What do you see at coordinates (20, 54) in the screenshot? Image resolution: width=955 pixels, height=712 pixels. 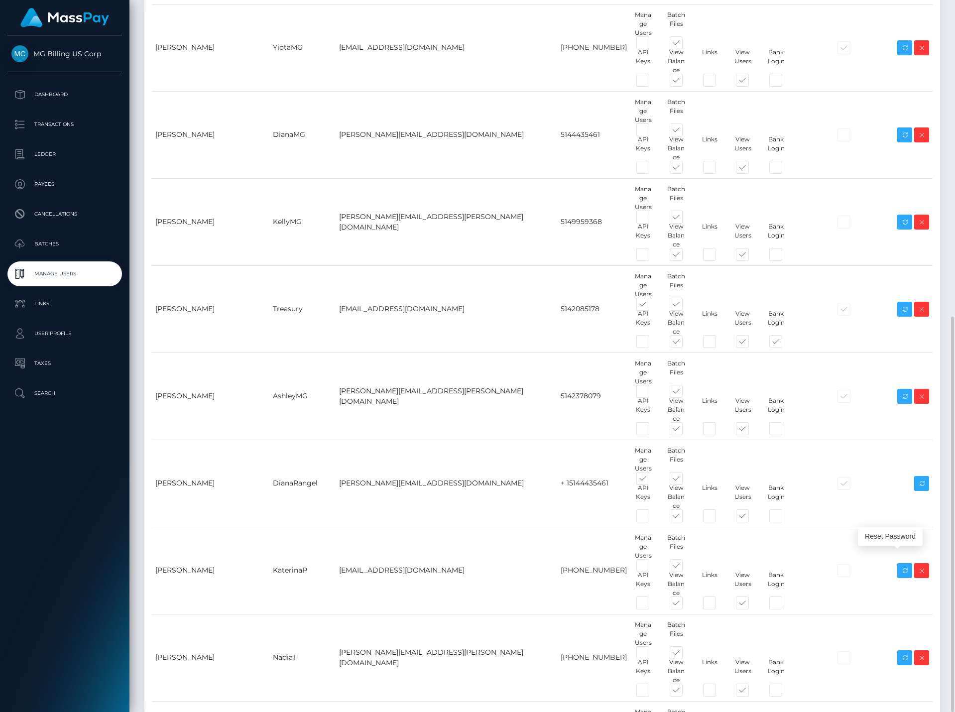 I see `img: MG Billing US Corp` at bounding box center [20, 54].